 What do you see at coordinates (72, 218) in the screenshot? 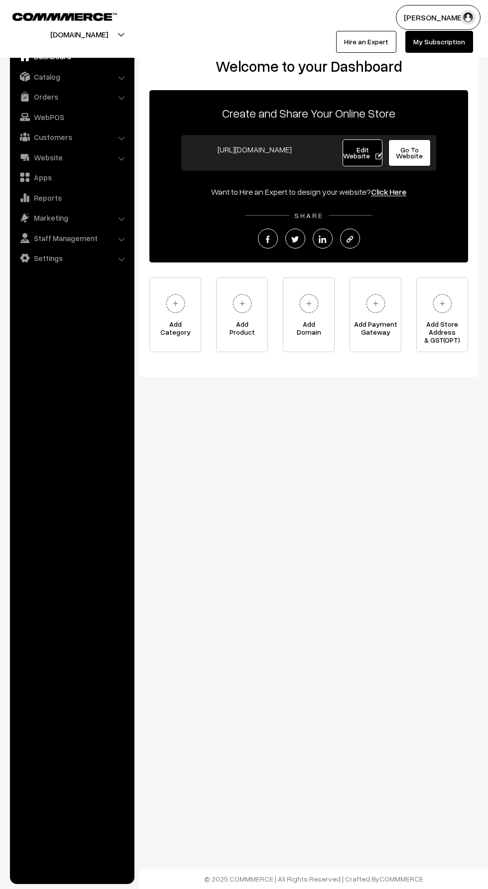
I see `a: Marketing` at bounding box center [72, 218].